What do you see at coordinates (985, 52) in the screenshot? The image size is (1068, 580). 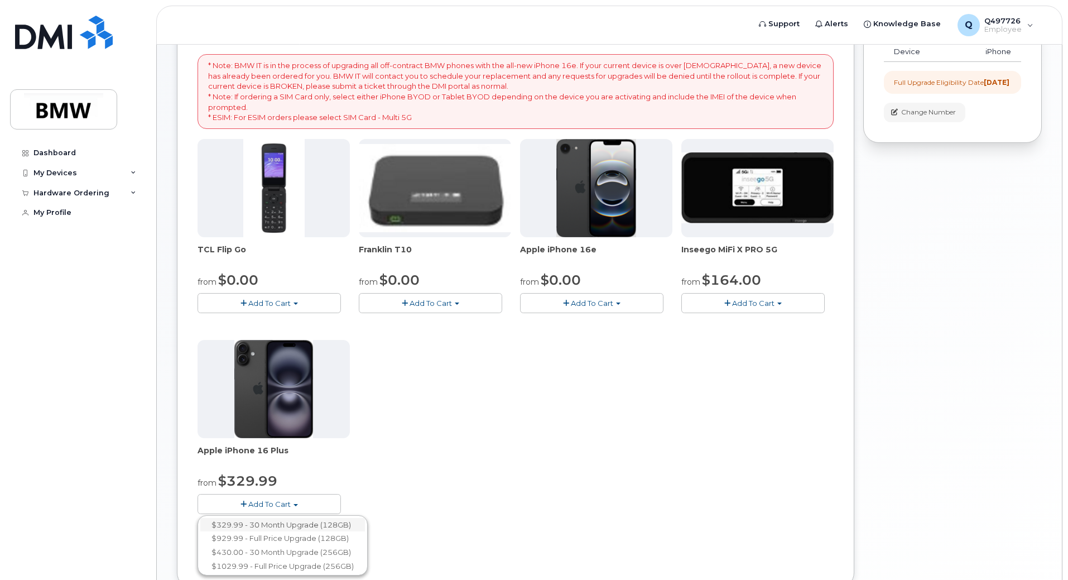 I see `td: iPhone` at bounding box center [985, 52].